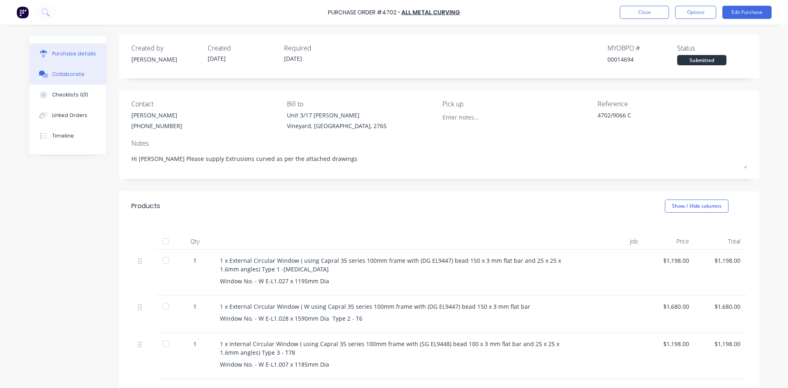 This screenshot has width=788, height=388. Describe the element at coordinates (146, 206) in the screenshot. I see `div: Products` at that location.